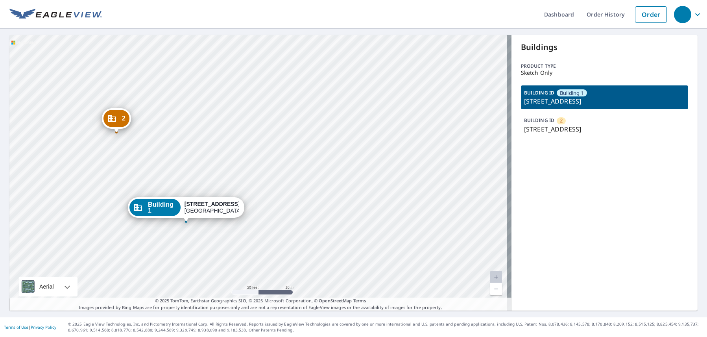 The width and height of the screenshot is (707, 337). What do you see at coordinates (496, 277) in the screenshot?
I see `a: Current Level 20, Zoom In Disabled` at bounding box center [496, 277].